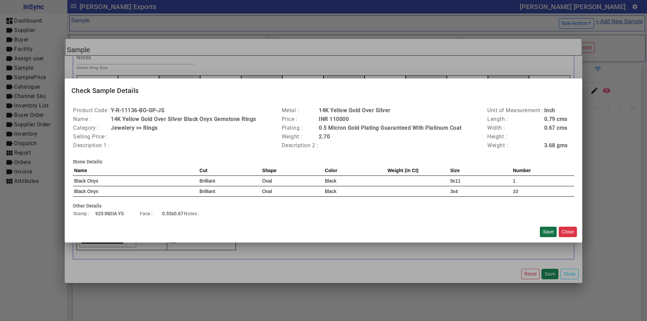  What do you see at coordinates (134, 128) in the screenshot?
I see `b: Jewelery >> Rings` at bounding box center [134, 128].